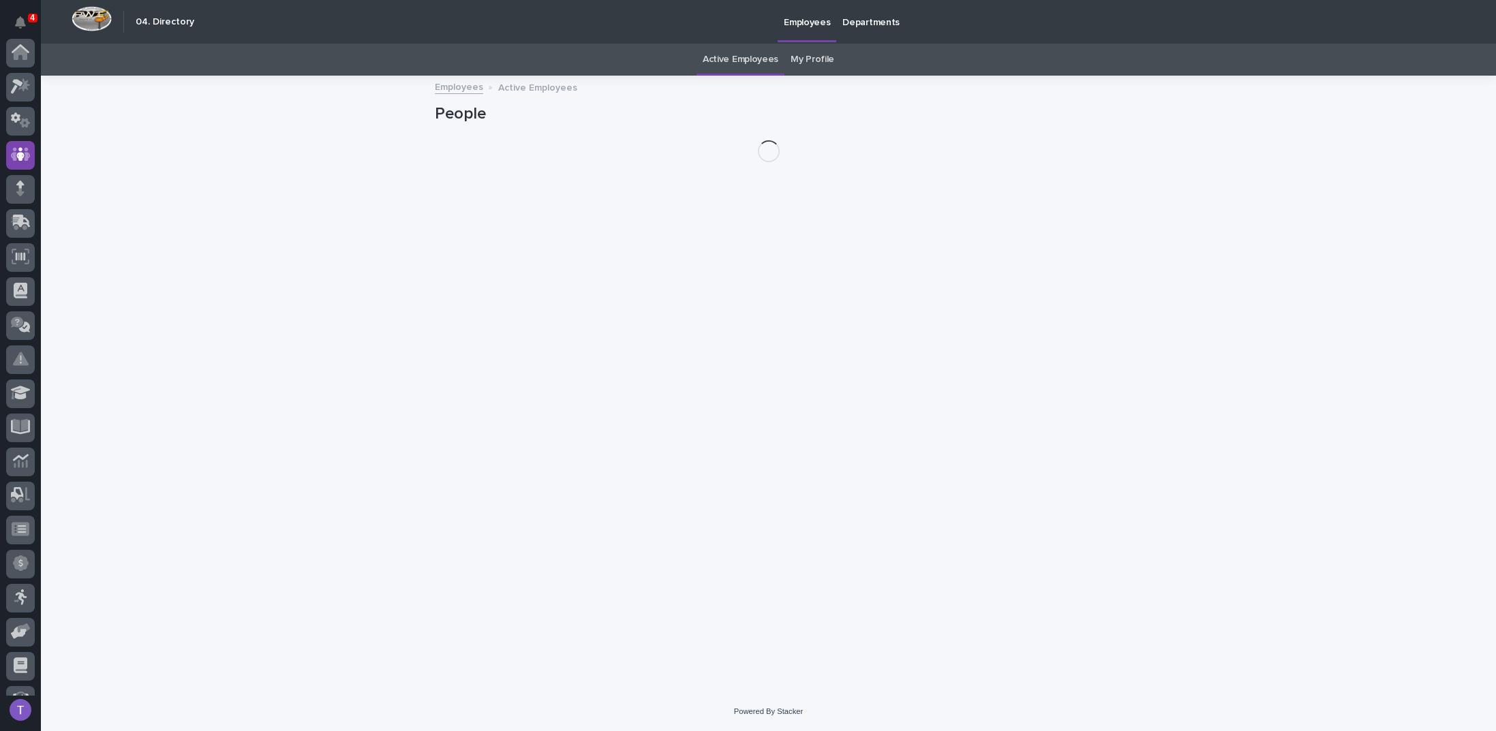 Image resolution: width=1496 pixels, height=731 pixels. Describe the element at coordinates (165, 22) in the screenshot. I see `h2: 04. Directory` at that location.